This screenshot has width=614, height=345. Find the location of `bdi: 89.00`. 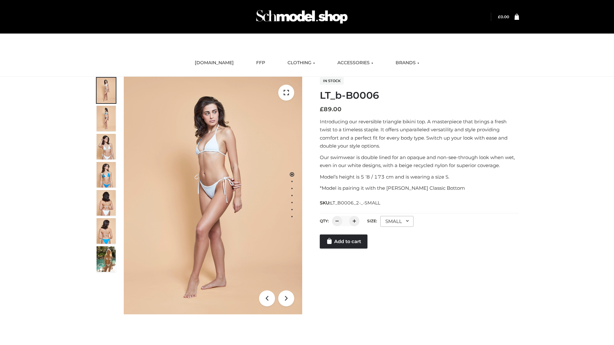

bdi: 89.00 is located at coordinates (330, 109).